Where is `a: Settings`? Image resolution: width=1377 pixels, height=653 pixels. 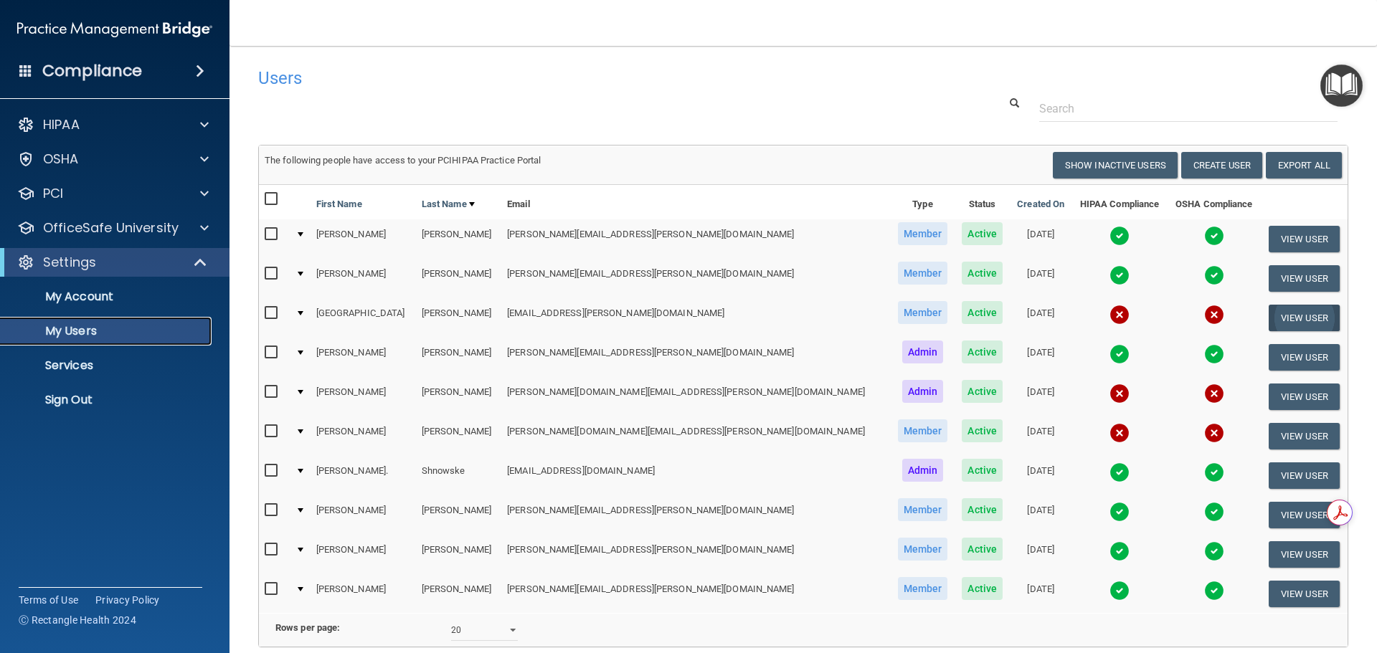
a: Settings is located at coordinates (113, 263).